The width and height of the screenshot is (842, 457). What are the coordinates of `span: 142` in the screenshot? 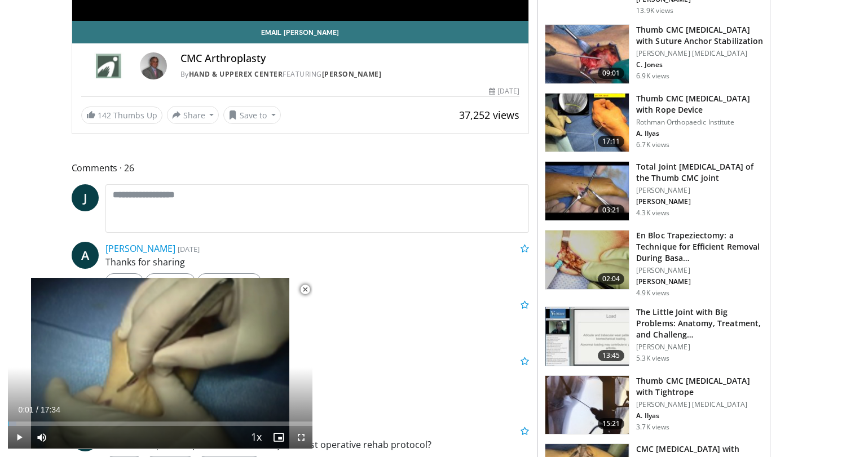 It's located at (104, 115).